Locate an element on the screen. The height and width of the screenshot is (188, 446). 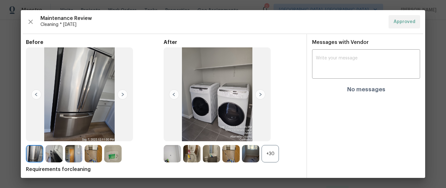
span: Messages with Vendor is located at coordinates (340, 42).